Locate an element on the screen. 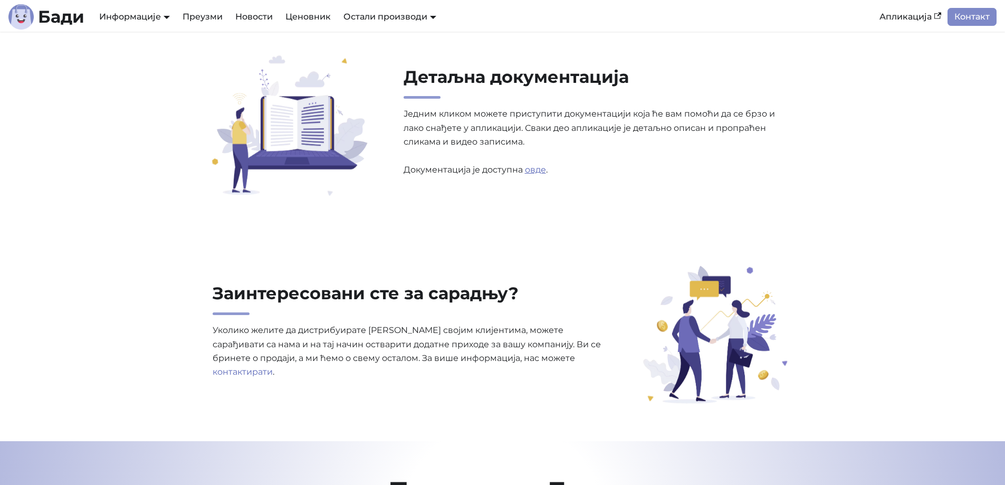 The width and height of the screenshot is (1005, 485). a: Новости is located at coordinates (254, 17).